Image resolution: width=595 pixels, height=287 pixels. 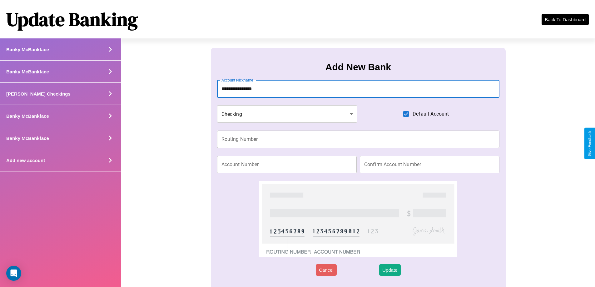 I want to click on span: Default Account, so click(x=431, y=114).